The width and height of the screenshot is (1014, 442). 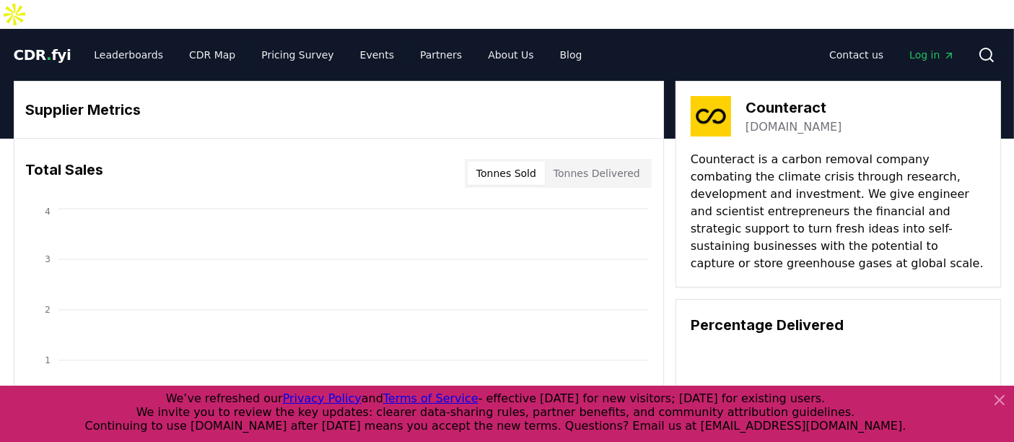 I want to click on h3: Counteract, so click(x=794, y=108).